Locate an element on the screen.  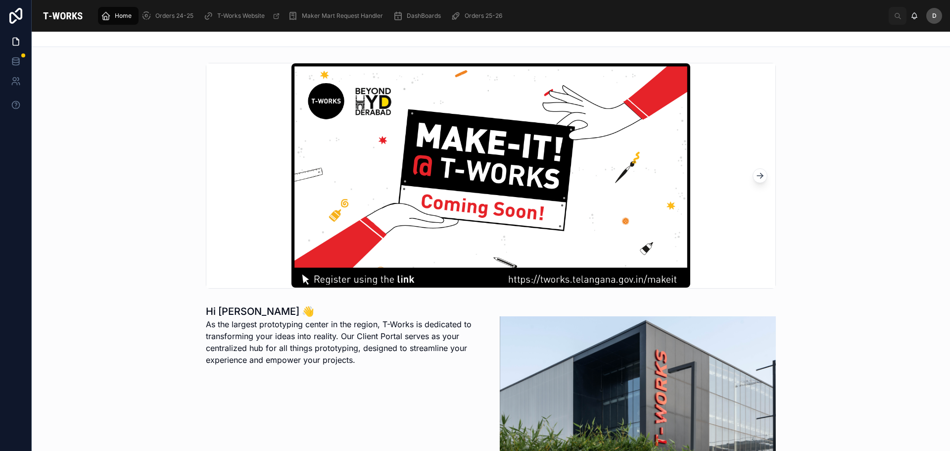
a: Orders 24-25 is located at coordinates (169, 16).